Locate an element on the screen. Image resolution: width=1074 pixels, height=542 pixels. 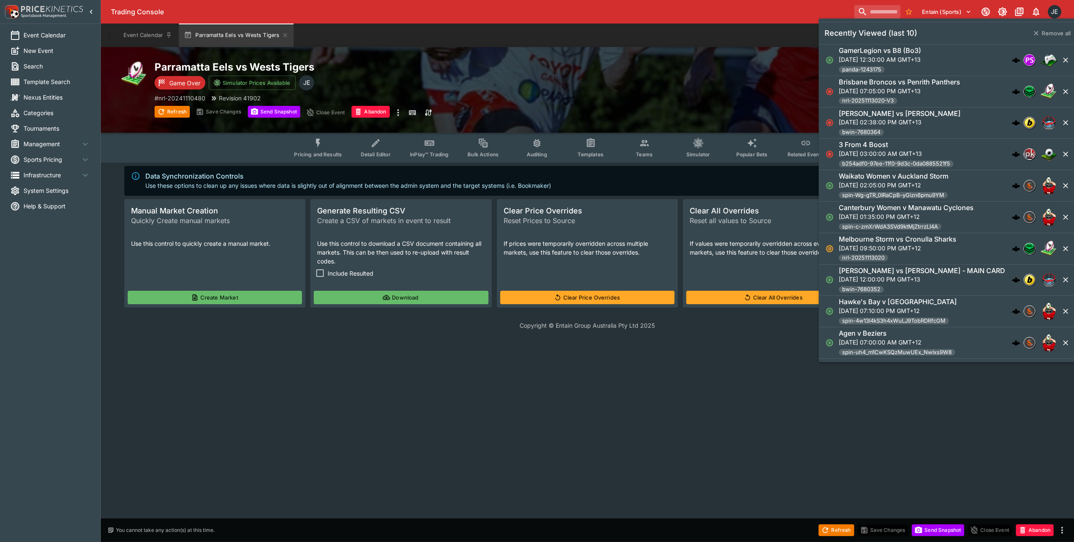
span: Simulator is located at coordinates (698, 154).